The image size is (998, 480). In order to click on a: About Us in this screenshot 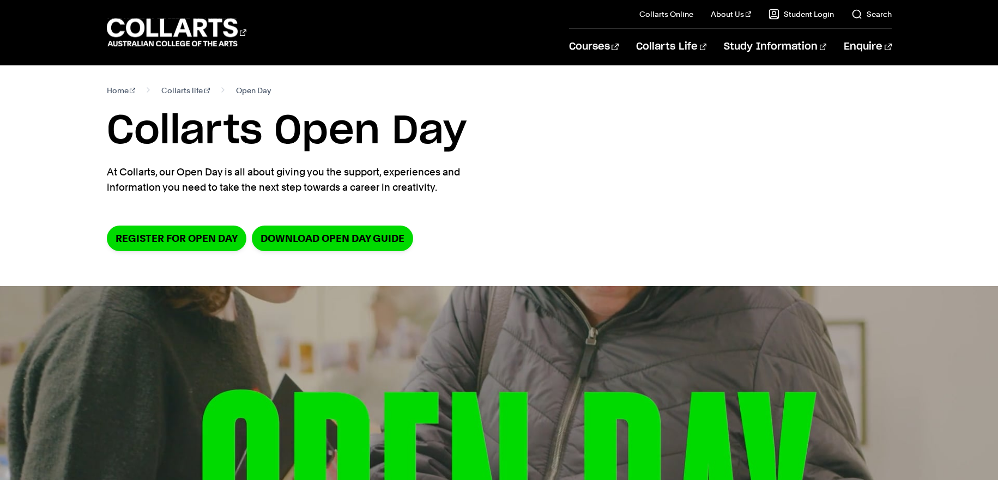, I will do `click(731, 14)`.